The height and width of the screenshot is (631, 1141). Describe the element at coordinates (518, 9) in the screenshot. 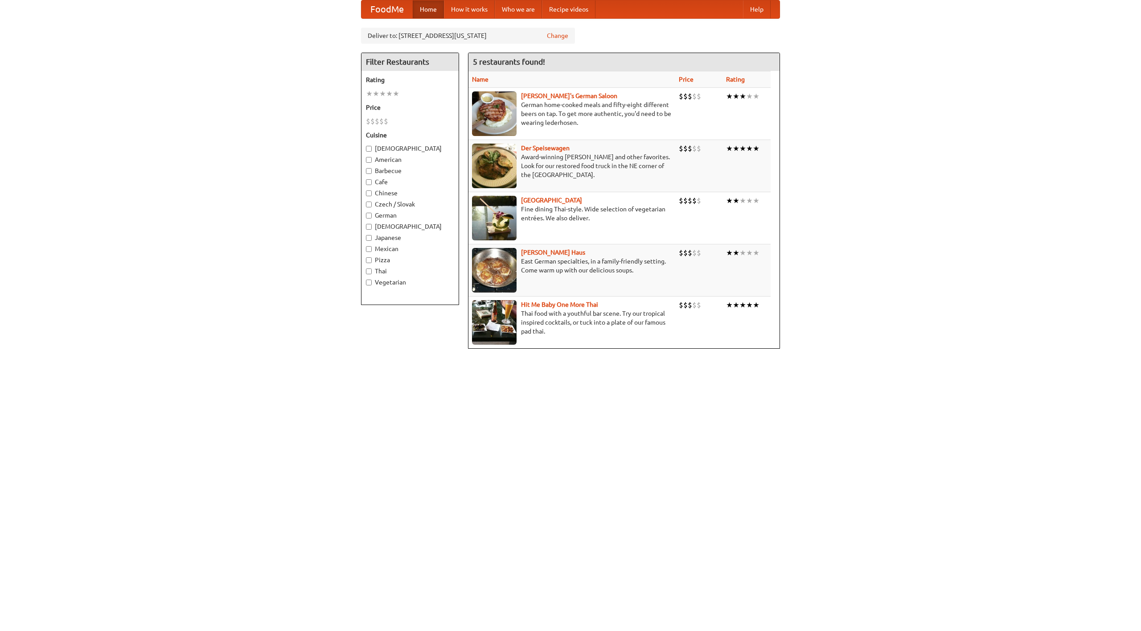

I see `a: Who we are` at that location.